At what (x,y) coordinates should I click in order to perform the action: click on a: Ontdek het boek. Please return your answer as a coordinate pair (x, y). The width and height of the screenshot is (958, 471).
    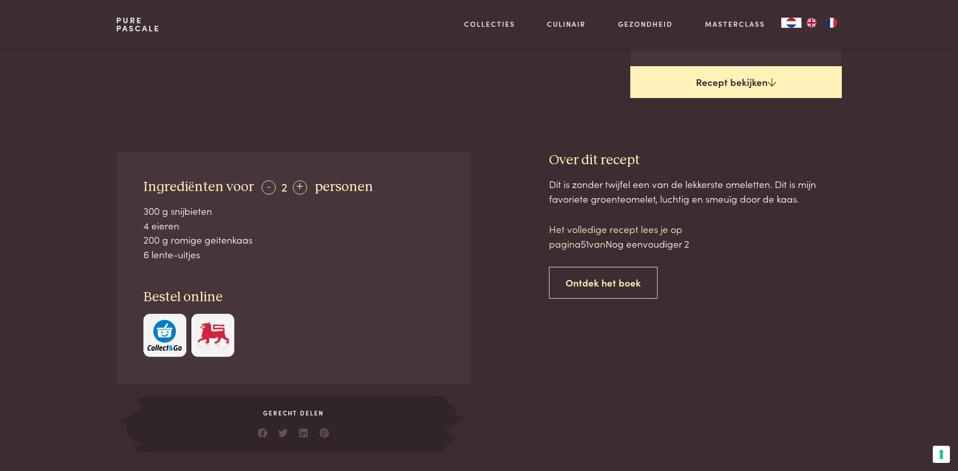
    Looking at the image, I should click on (603, 282).